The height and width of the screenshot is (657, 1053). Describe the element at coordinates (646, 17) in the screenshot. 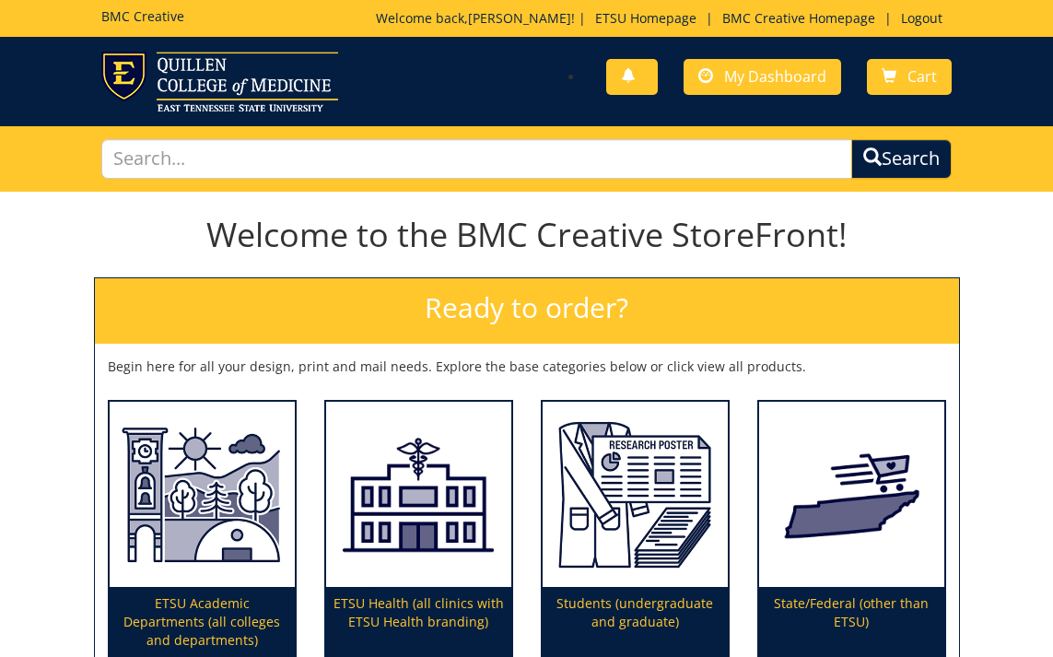

I see `a: ETSU Homepage` at that location.